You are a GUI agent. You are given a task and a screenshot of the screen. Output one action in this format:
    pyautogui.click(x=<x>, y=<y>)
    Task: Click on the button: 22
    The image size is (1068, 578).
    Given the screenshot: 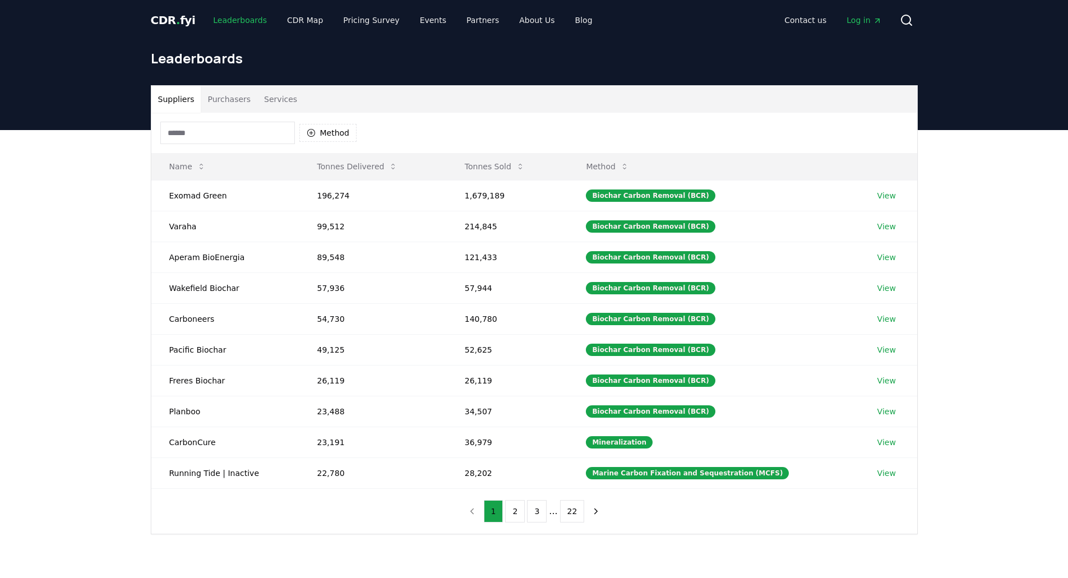 What is the action you would take?
    pyautogui.click(x=572, y=511)
    